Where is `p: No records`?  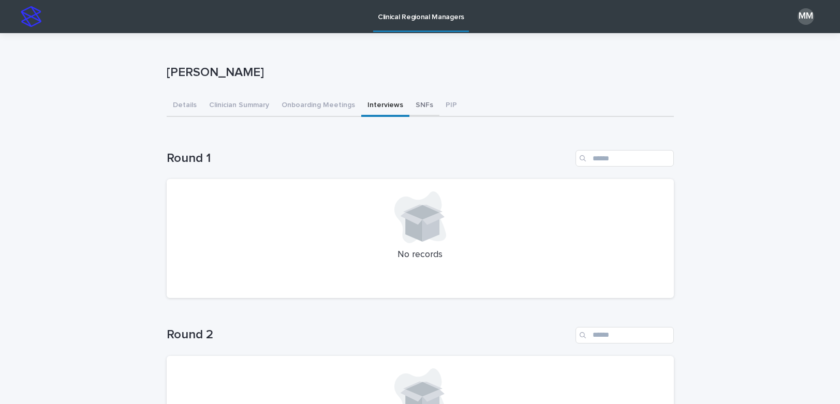 p: No records is located at coordinates (420, 255).